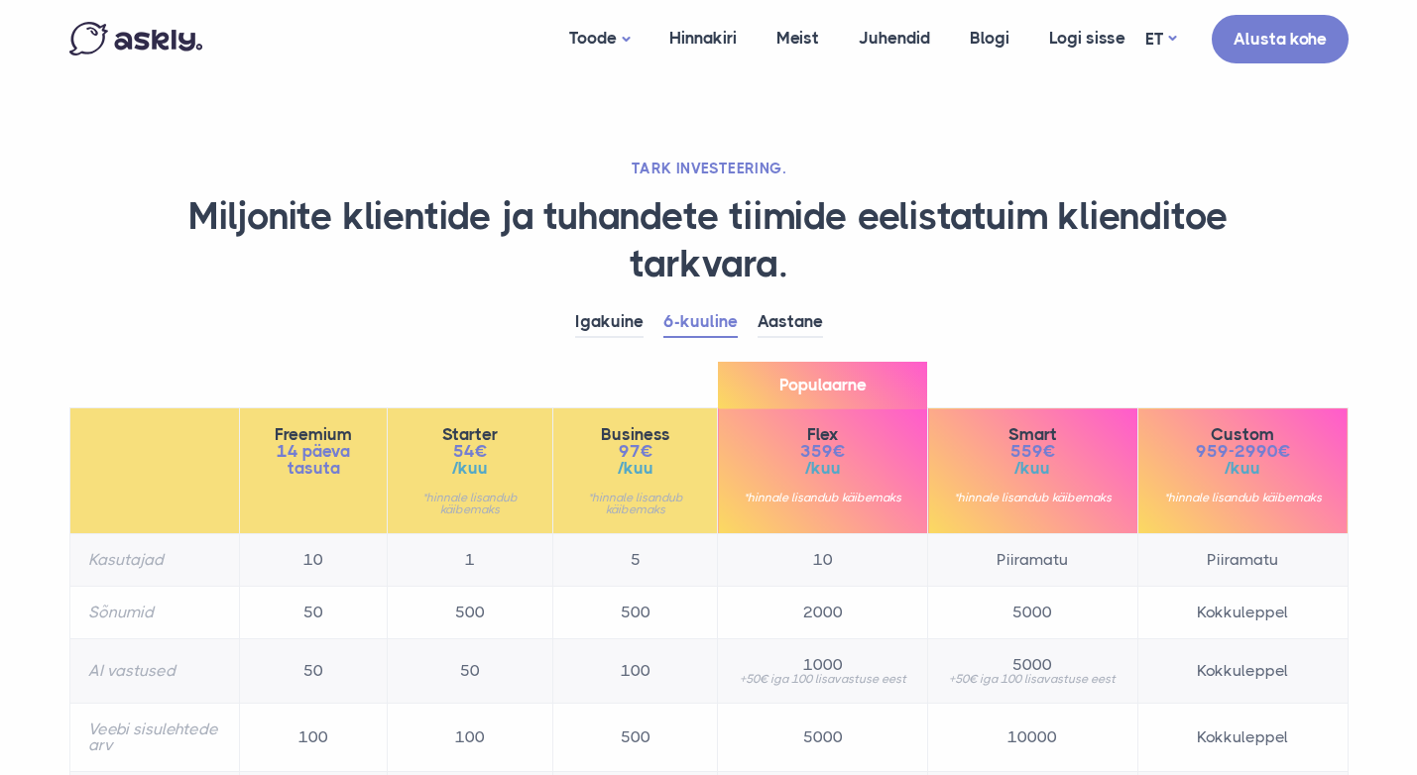 The height and width of the screenshot is (775, 1417). Describe the element at coordinates (313, 460) in the screenshot. I see `span: 14 päeva tasuta` at that location.